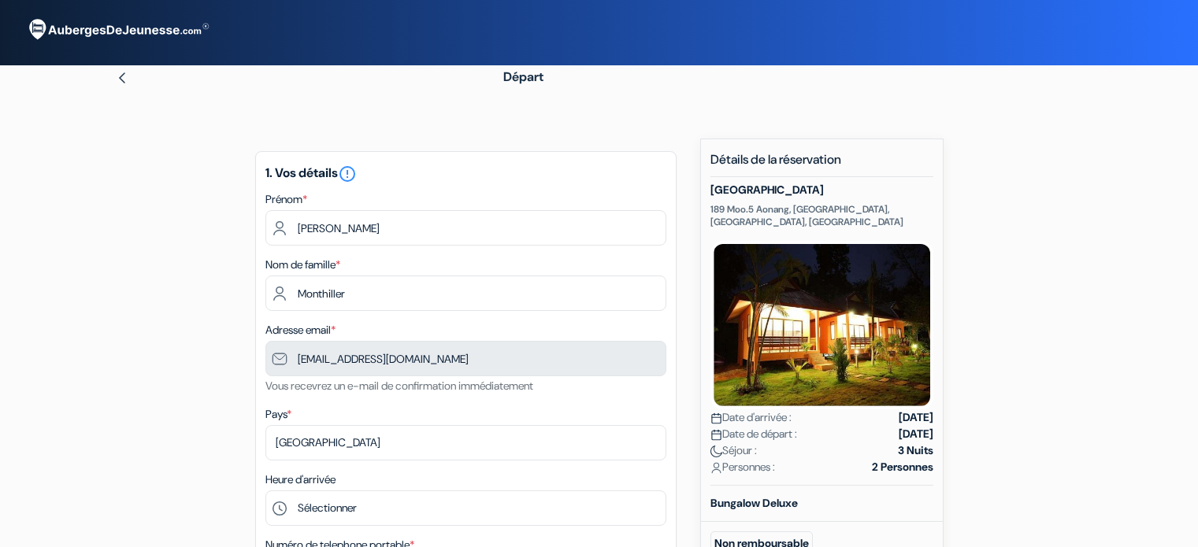 Image resolution: width=1198 pixels, height=547 pixels. Describe the element at coordinates (742, 467) in the screenshot. I see `span: Personnes :` at that location.